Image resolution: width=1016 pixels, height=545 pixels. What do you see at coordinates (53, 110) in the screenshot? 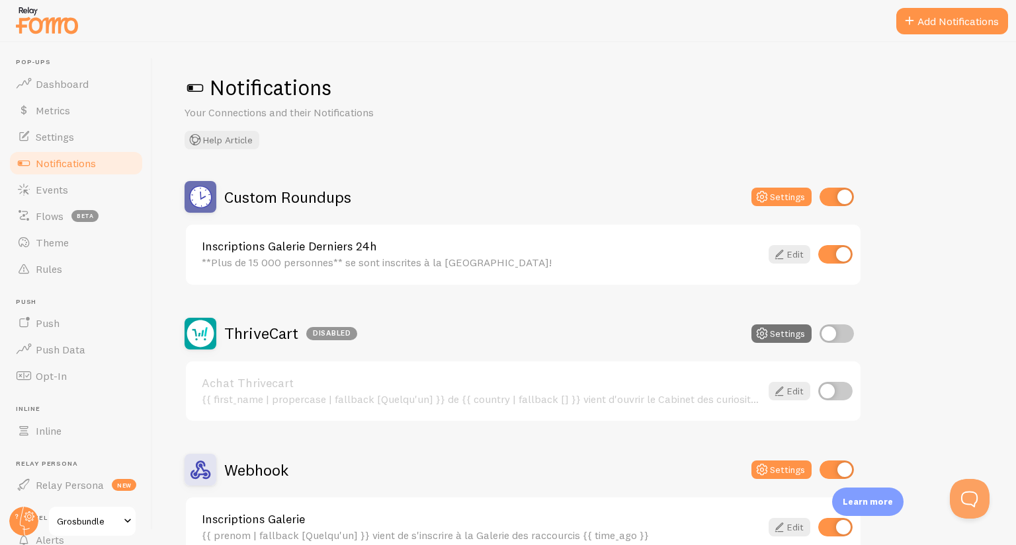
I see `span: Metrics` at bounding box center [53, 110].